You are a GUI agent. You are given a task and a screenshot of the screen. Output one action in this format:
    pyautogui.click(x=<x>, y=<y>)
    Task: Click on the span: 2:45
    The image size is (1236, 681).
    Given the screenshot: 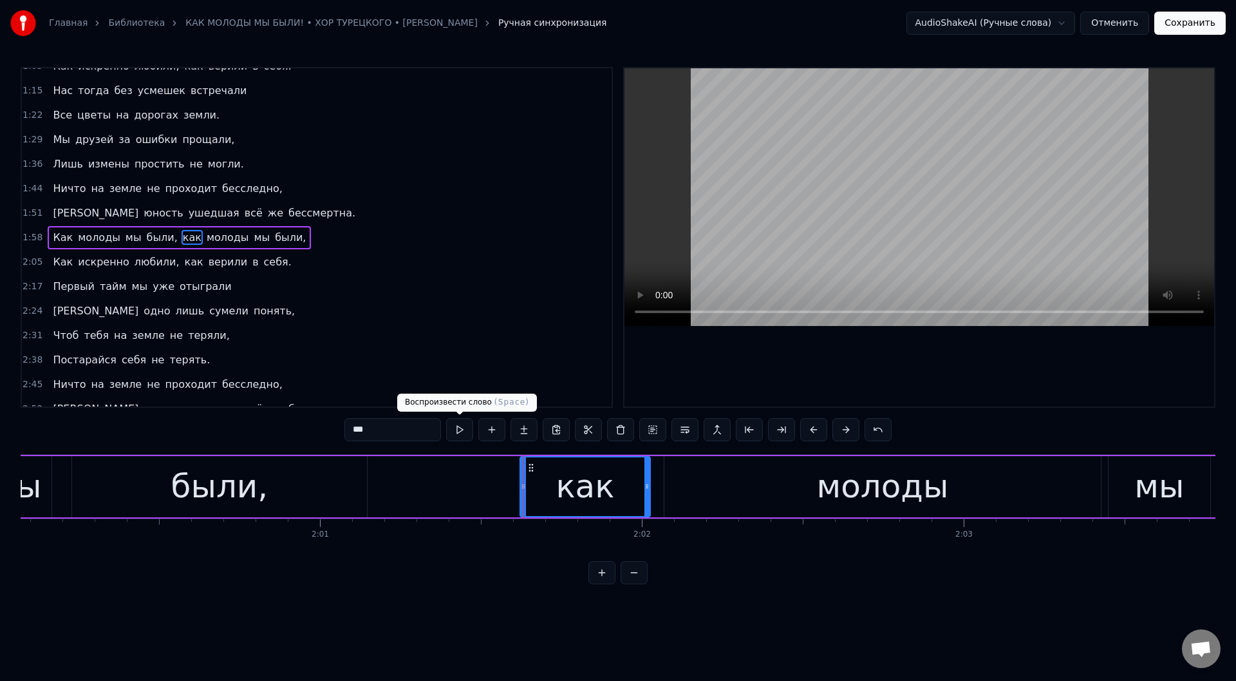 What is the action you would take?
    pyautogui.click(x=32, y=384)
    